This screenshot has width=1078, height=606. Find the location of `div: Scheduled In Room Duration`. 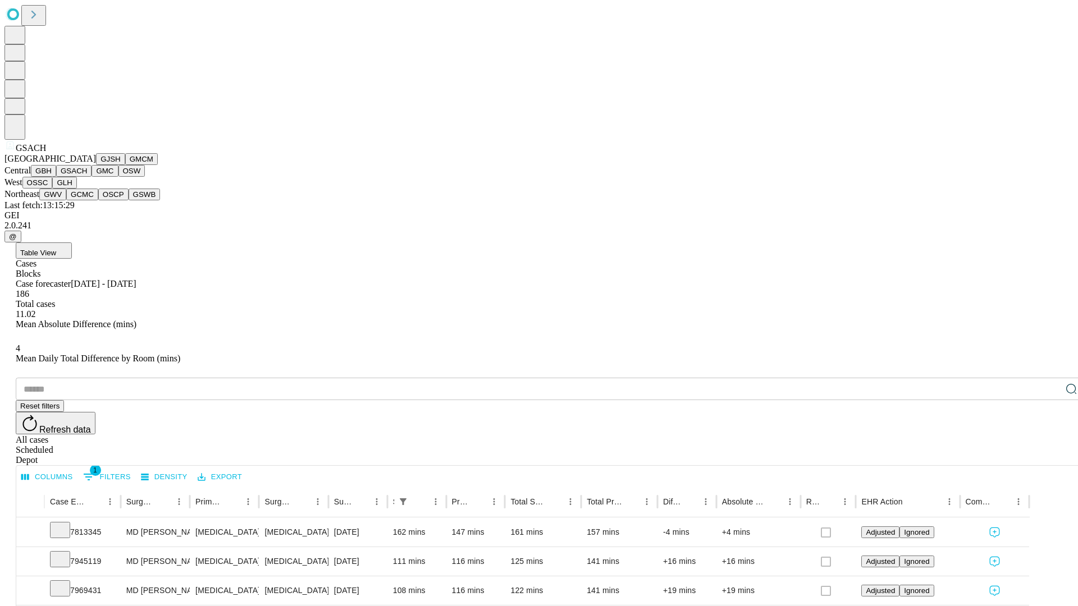

div: Scheduled In Room Duration is located at coordinates (394, 502).